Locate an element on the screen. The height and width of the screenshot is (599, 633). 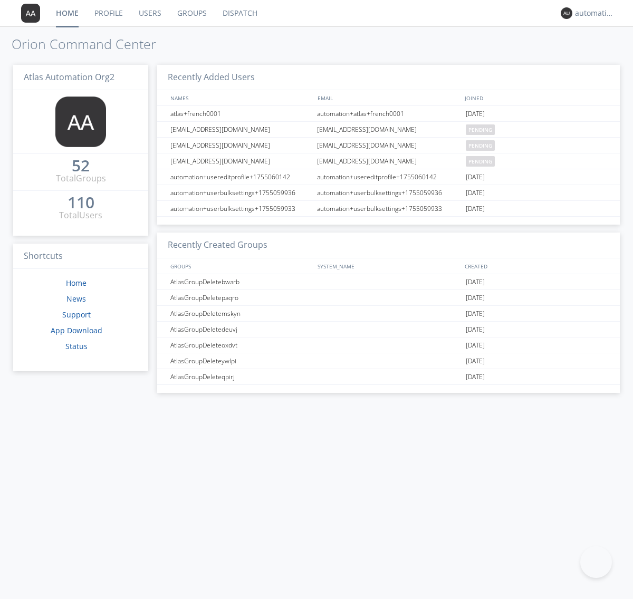
div: Total Users is located at coordinates (81, 215).